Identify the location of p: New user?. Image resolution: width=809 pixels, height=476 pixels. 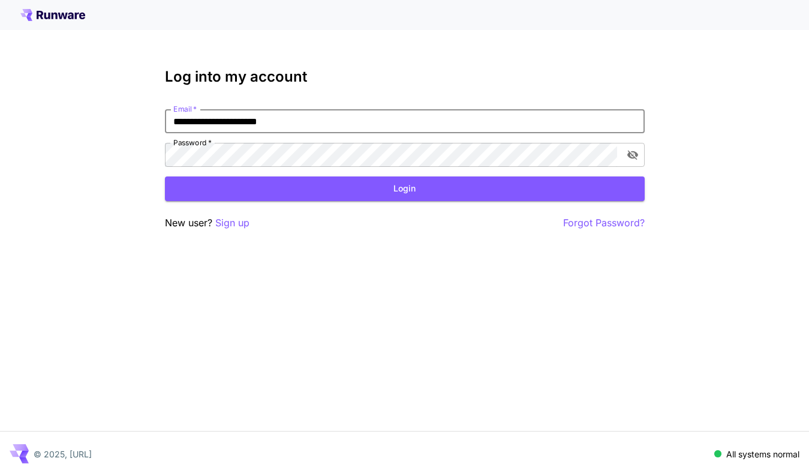
(207, 223).